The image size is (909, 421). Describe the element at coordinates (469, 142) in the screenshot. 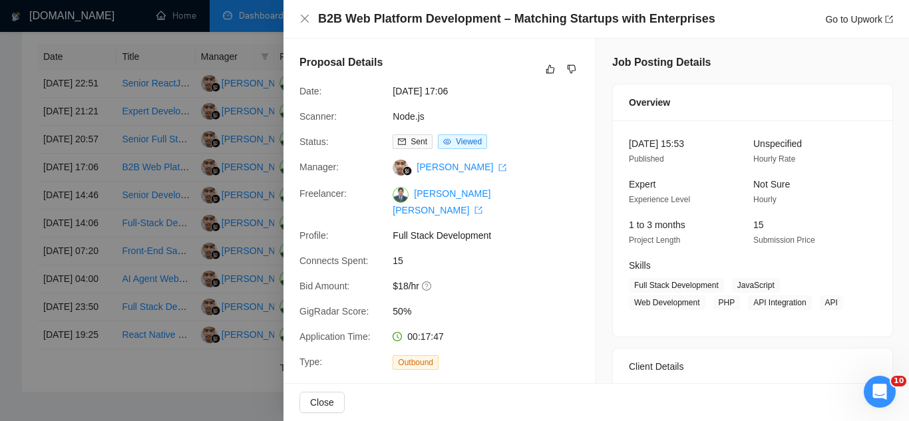

I see `span: Viewed` at that location.